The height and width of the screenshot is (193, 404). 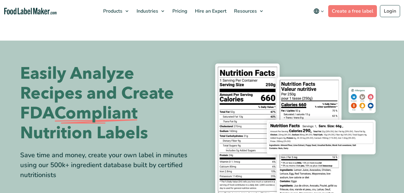 What do you see at coordinates (352, 11) in the screenshot?
I see `a: Create a free label` at bounding box center [352, 11].